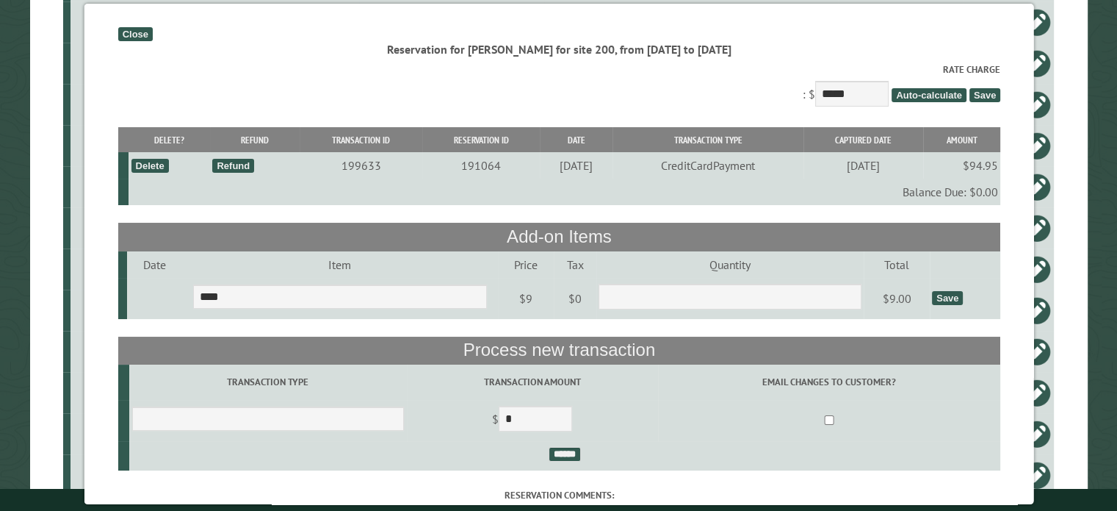  I want to click on div: D, so click(109, 145).